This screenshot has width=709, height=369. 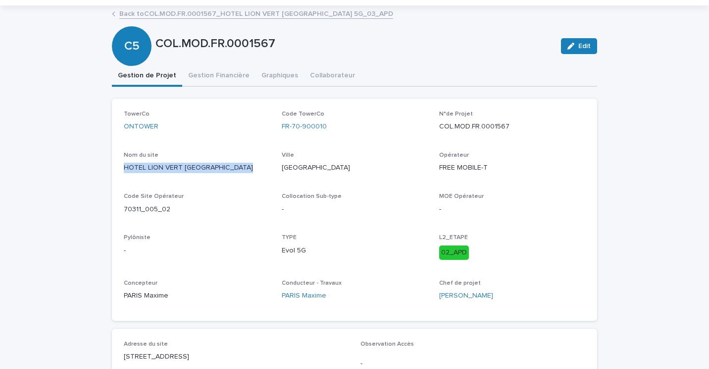 What do you see at coordinates (512, 167) in the screenshot?
I see `p: FREE MOBILE-T` at bounding box center [512, 167].